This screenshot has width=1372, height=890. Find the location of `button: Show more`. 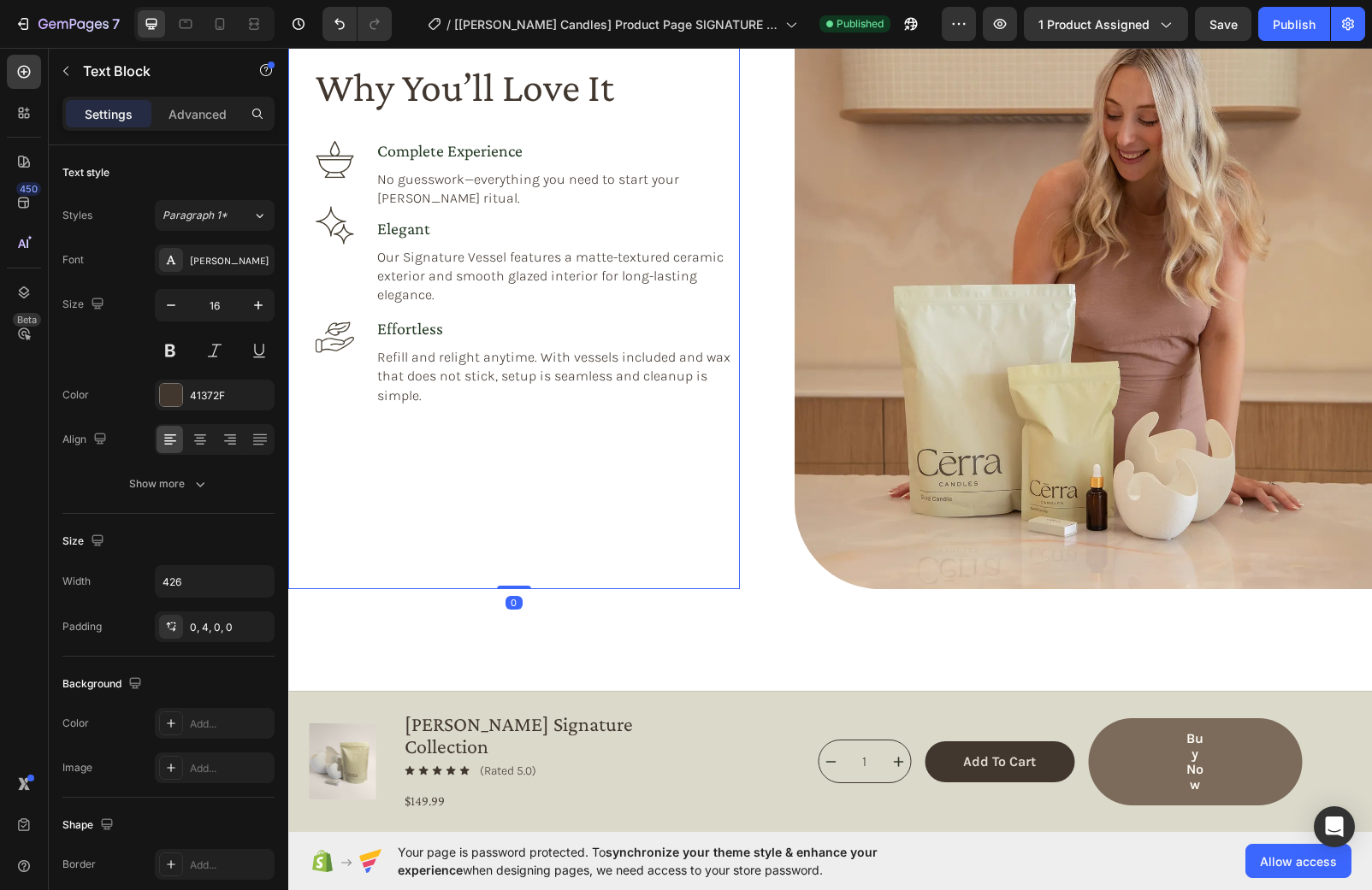

button: Show more is located at coordinates (168, 484).